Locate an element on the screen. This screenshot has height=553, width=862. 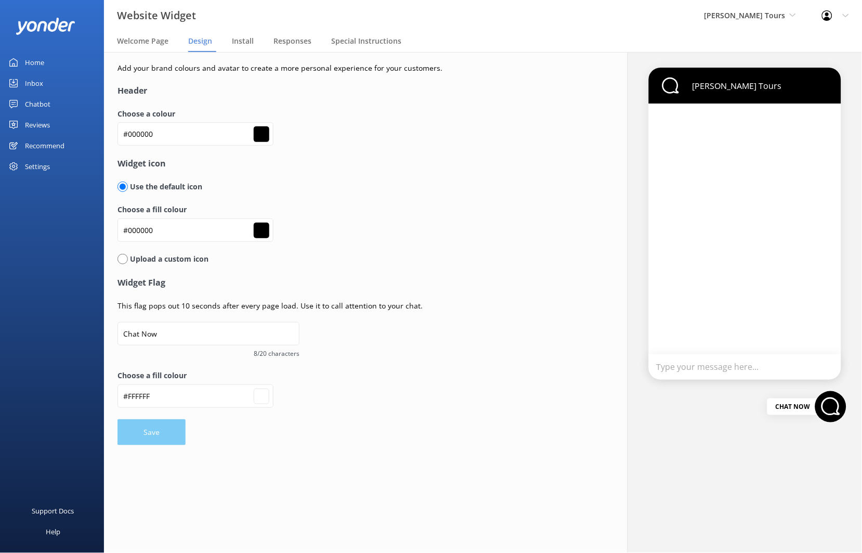
span: Welcome Page is located at coordinates (142, 41).